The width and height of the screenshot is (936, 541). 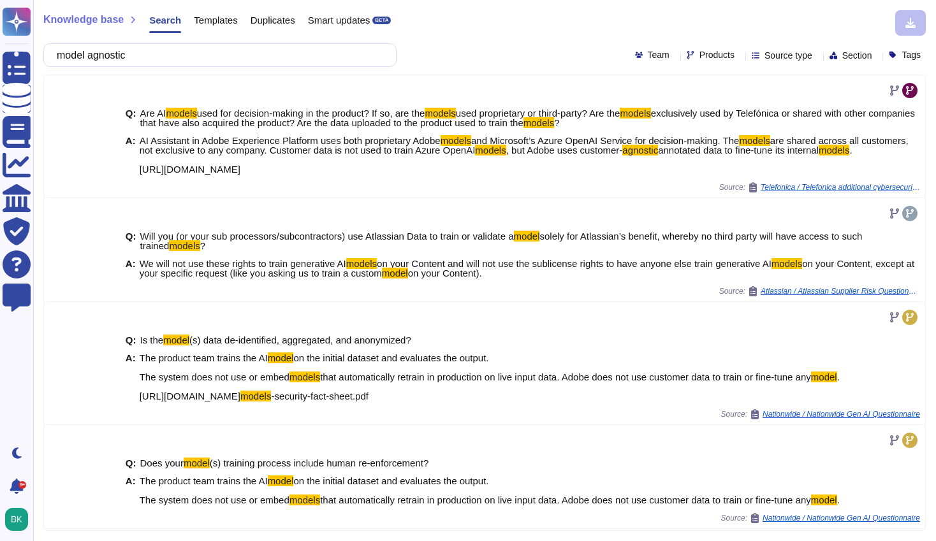 I want to click on span: on your Content, except at your specific request (like you asking us to train a custom, so click(x=527, y=268).